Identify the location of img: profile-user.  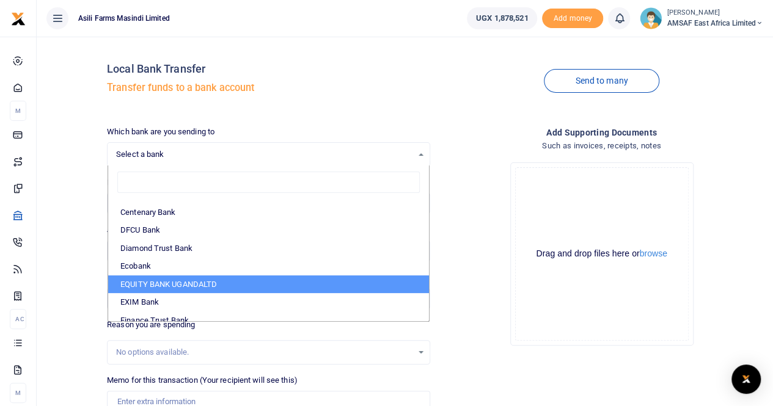
(650, 18).